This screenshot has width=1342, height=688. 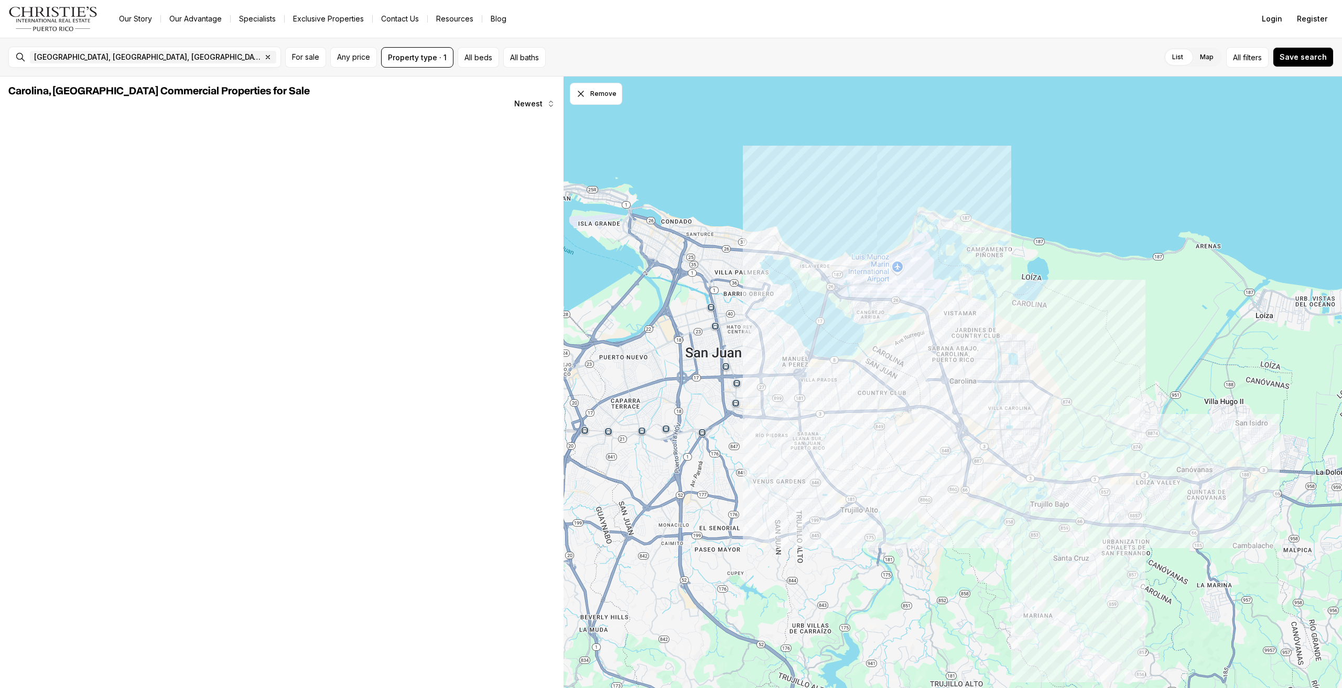 I want to click on button: Property type · 1, so click(x=417, y=57).